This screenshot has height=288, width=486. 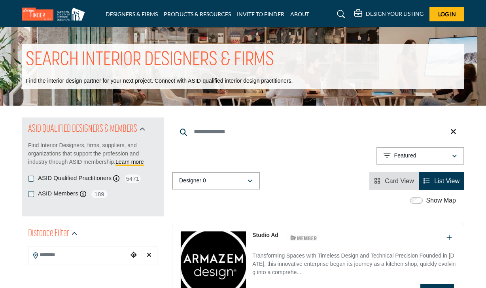 What do you see at coordinates (441, 201) in the screenshot?
I see `label: Show Map` at bounding box center [441, 201].